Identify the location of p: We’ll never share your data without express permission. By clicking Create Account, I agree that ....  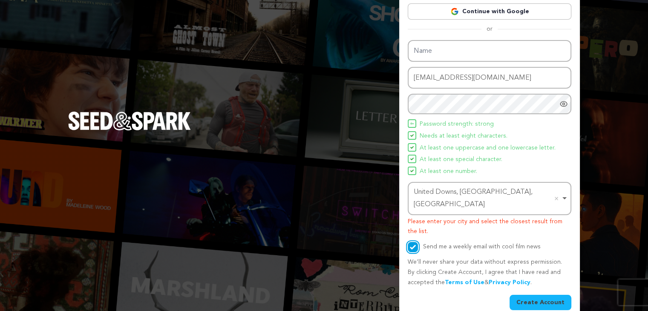
(490, 272).